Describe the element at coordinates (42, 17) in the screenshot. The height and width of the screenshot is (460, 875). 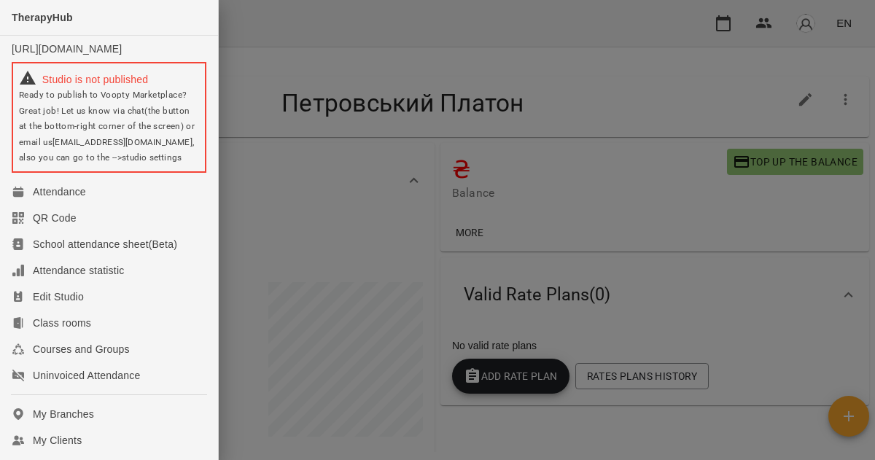
I see `span: TherapyHub` at that location.